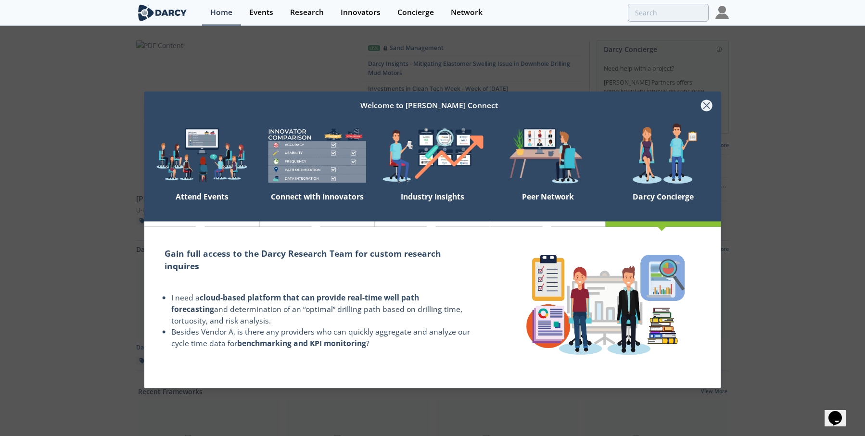  Describe the element at coordinates (317, 205) in the screenshot. I see `div: Connect with Innovators` at that location.